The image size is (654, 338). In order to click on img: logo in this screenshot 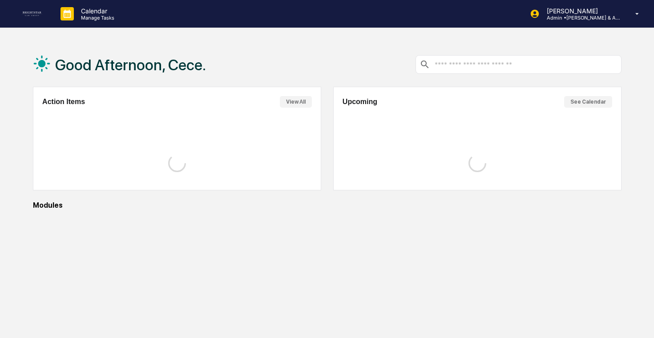, I will do `click(32, 14)`.